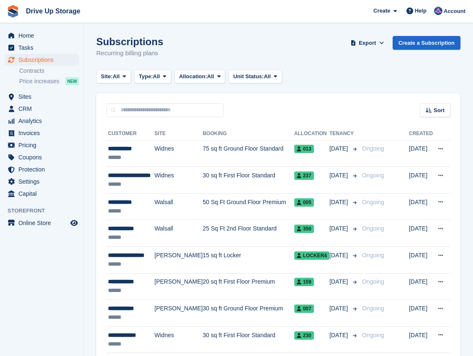  Describe the element at coordinates (44, 109) in the screenshot. I see `span: CRM` at that location.